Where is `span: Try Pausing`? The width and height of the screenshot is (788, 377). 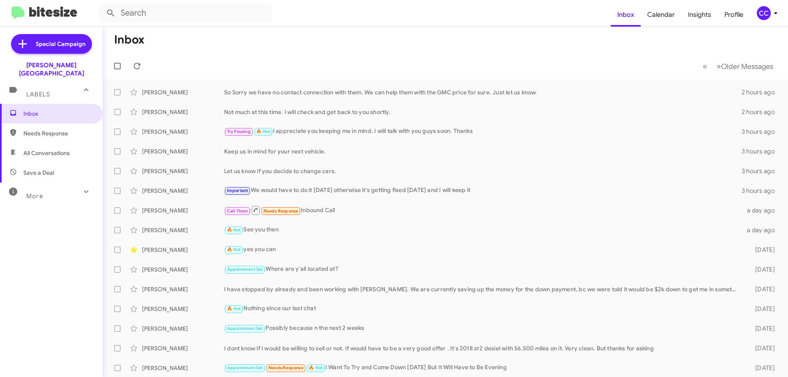 span: Try Pausing is located at coordinates (239, 131).